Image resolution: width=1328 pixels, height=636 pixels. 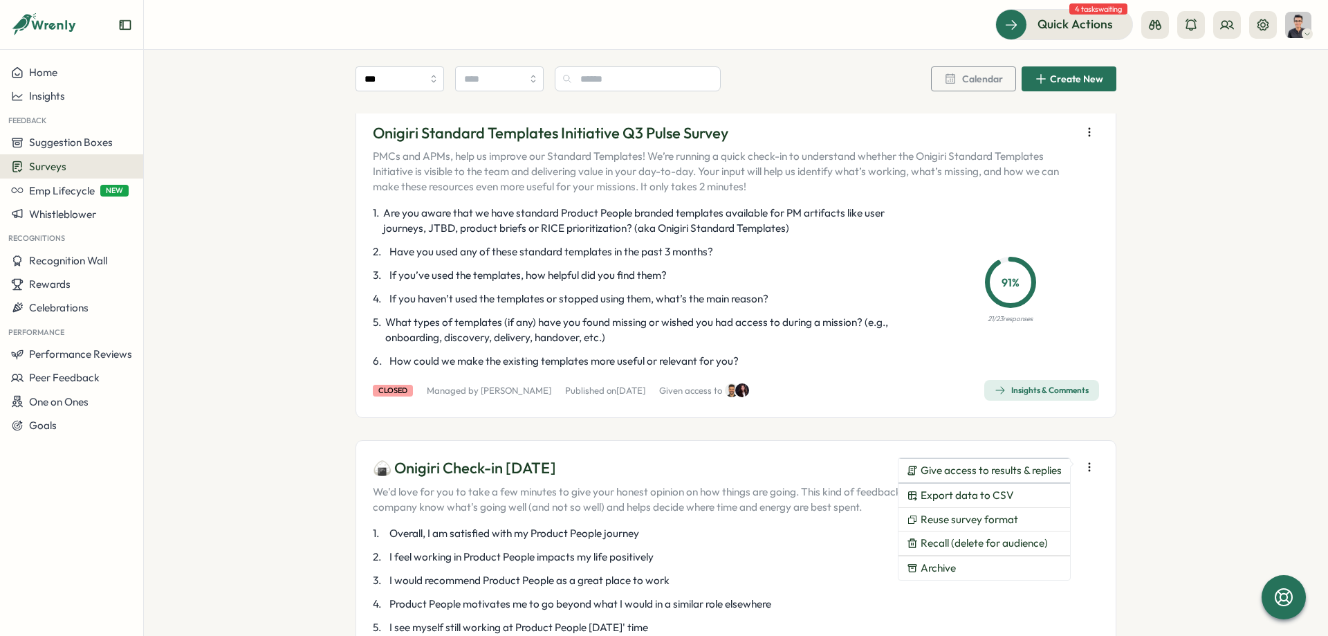 I want to click on div: Insights & Comments, so click(x=1042, y=390).